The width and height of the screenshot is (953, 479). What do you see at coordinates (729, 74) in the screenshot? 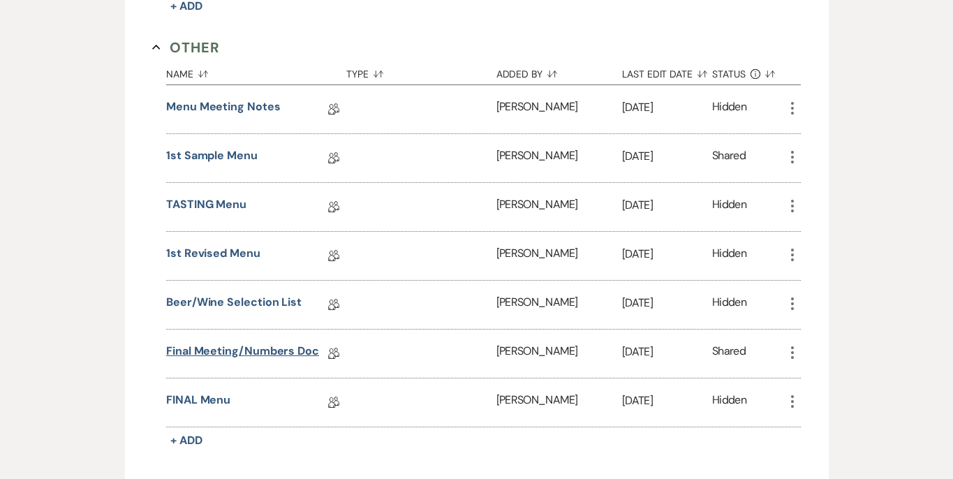
I see `span: Status` at bounding box center [729, 74].